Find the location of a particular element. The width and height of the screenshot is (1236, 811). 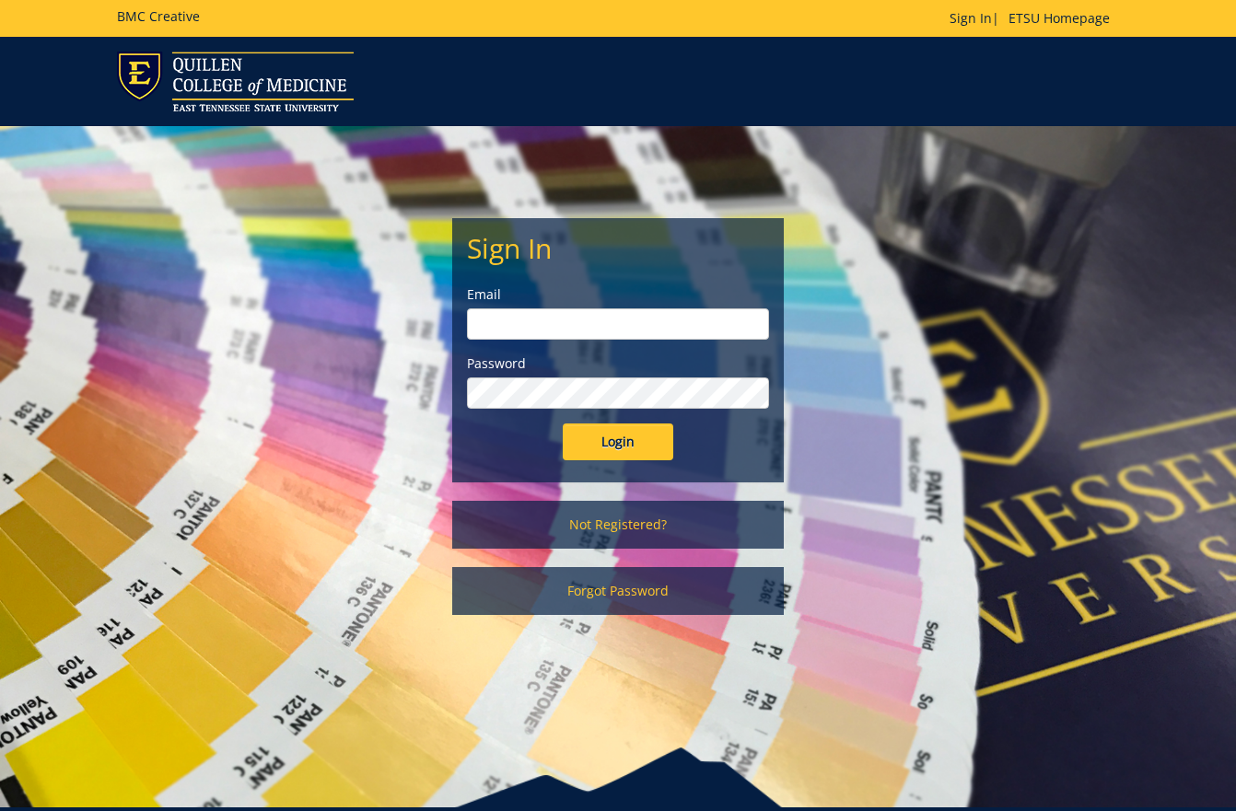

a: Forgot Password is located at coordinates (618, 591).